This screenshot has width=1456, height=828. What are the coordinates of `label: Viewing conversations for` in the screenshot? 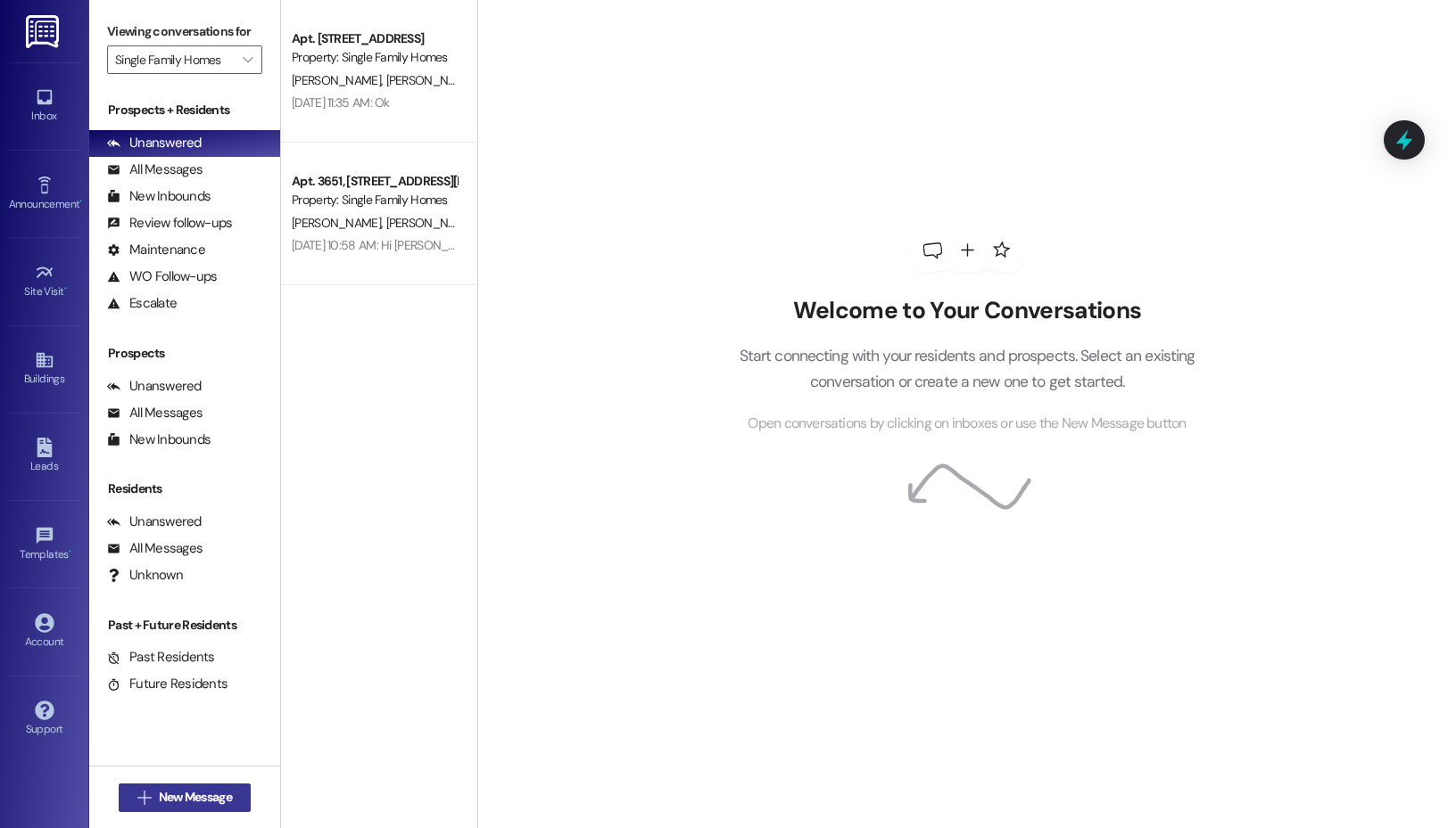 It's located at (185, 31).